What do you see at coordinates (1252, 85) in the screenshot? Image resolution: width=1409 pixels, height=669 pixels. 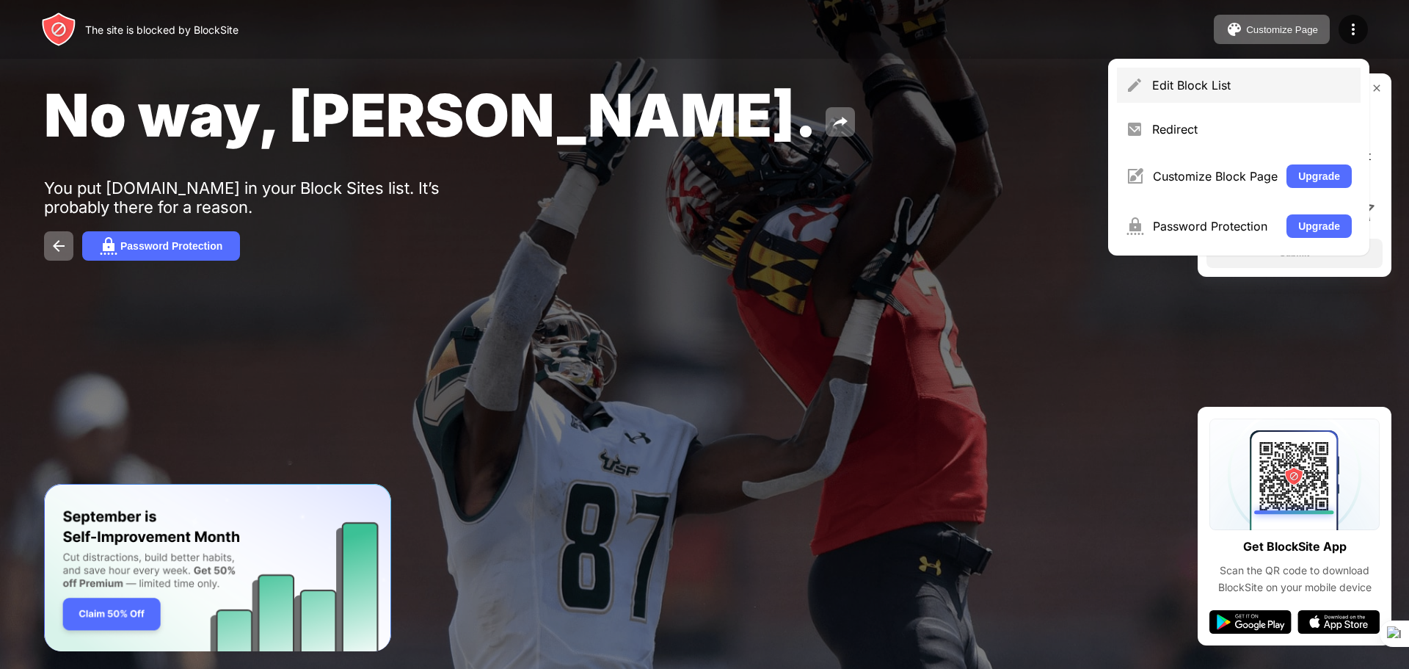 I see `div: Edit Block List` at bounding box center [1252, 85].